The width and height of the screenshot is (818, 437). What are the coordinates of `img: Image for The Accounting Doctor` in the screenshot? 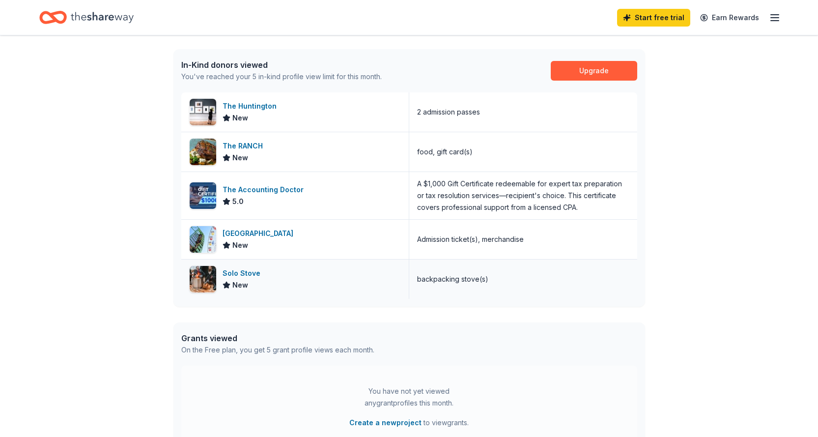 It's located at (203, 196).